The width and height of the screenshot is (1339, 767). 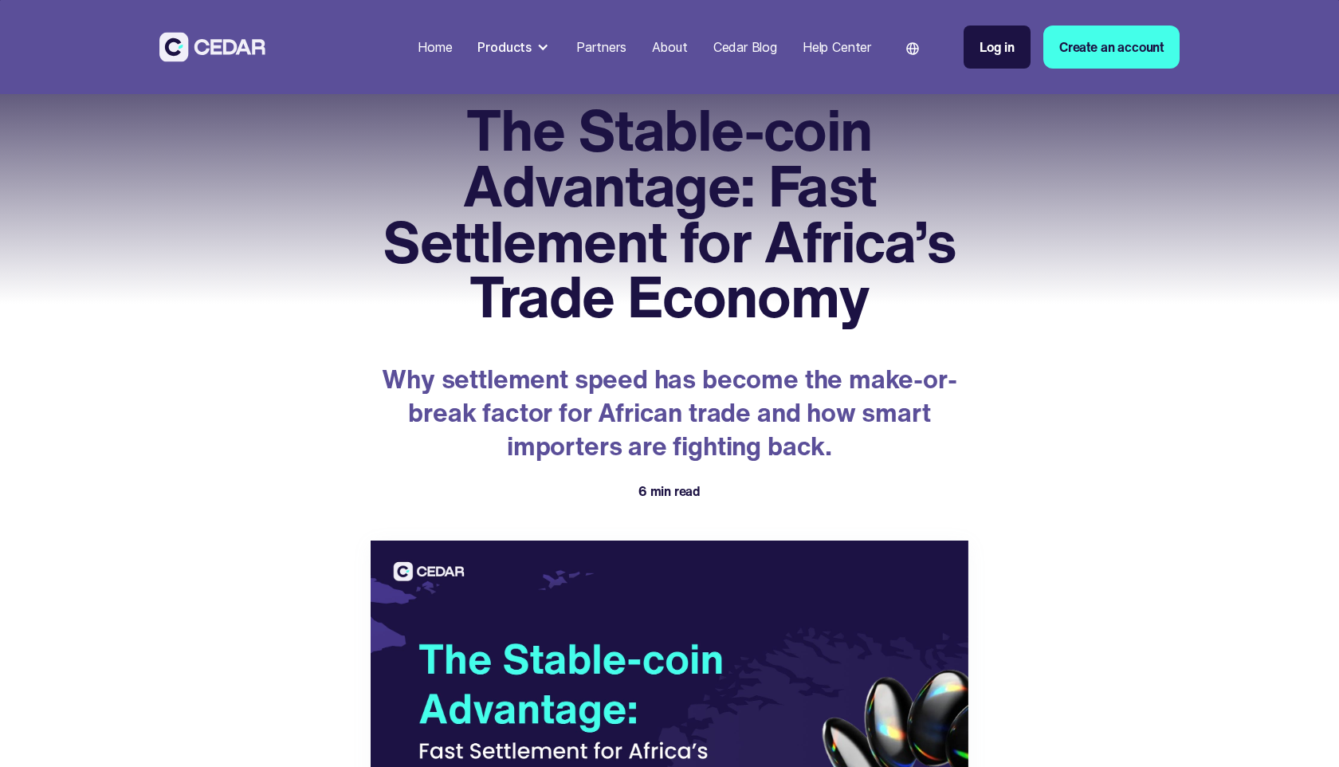 What do you see at coordinates (669, 47) in the screenshot?
I see `a: About` at bounding box center [669, 47].